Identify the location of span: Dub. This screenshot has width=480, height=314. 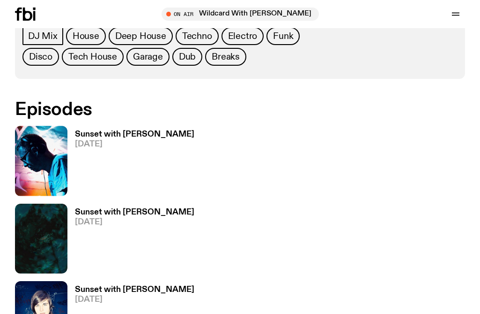
(187, 57).